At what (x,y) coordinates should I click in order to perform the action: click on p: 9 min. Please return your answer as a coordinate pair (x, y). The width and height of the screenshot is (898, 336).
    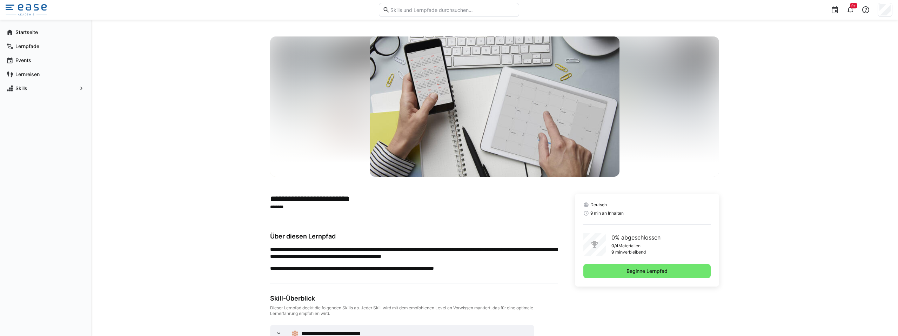
    Looking at the image, I should click on (617, 252).